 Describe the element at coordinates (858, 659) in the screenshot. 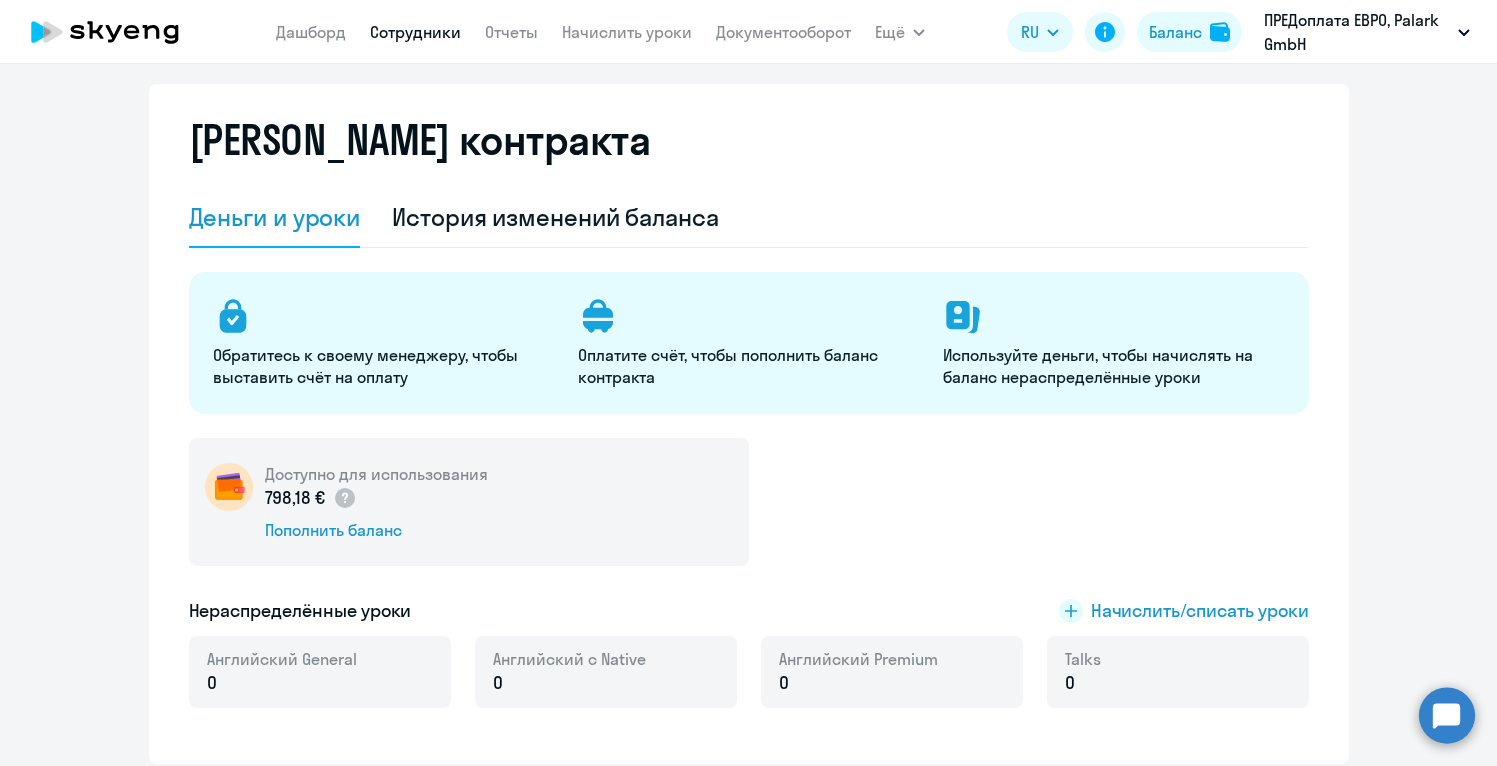

I see `span: Английский Premium` at that location.